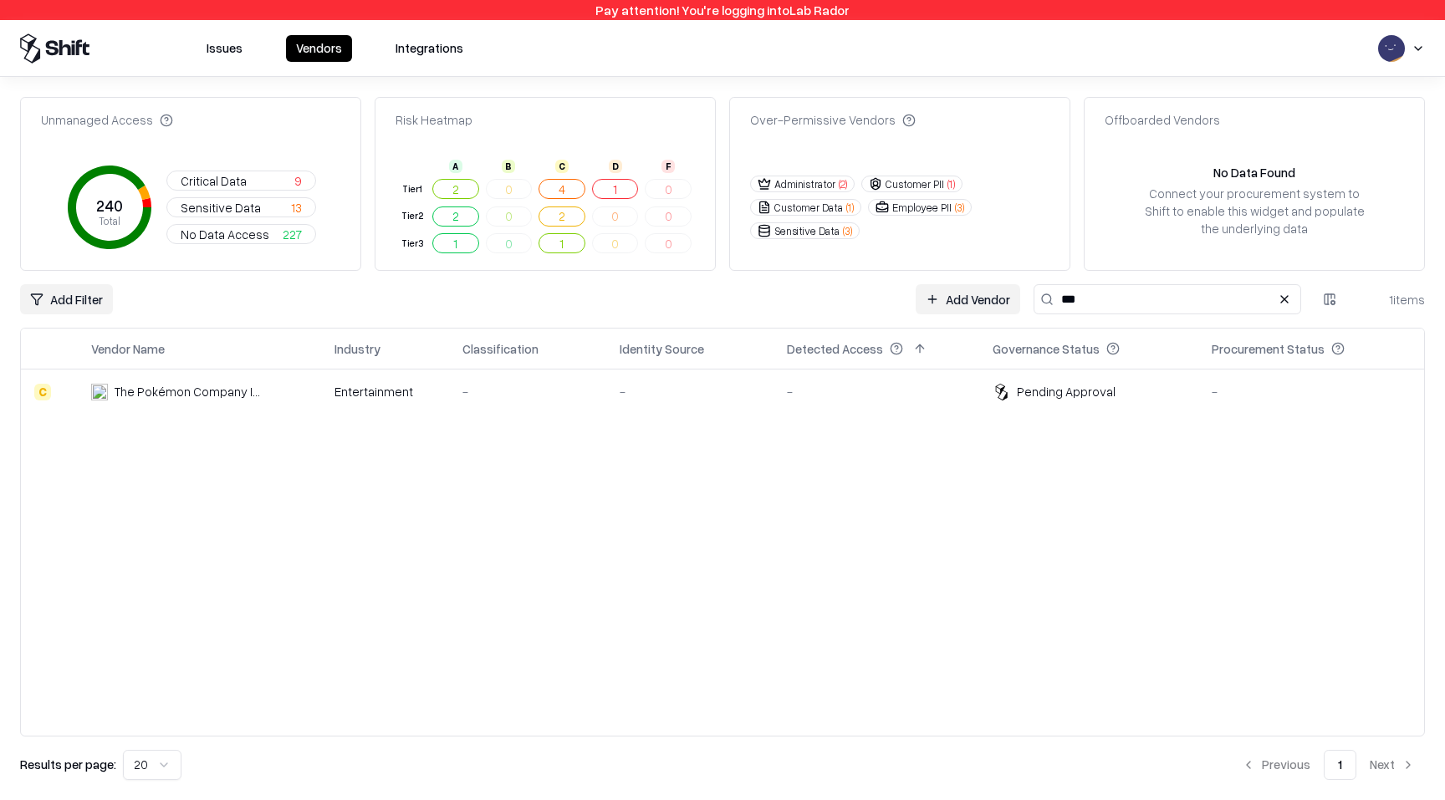 This screenshot has height=800, width=1445. Describe the element at coordinates (100, 392) in the screenshot. I see `img: The Pokémon Company International` at that location.